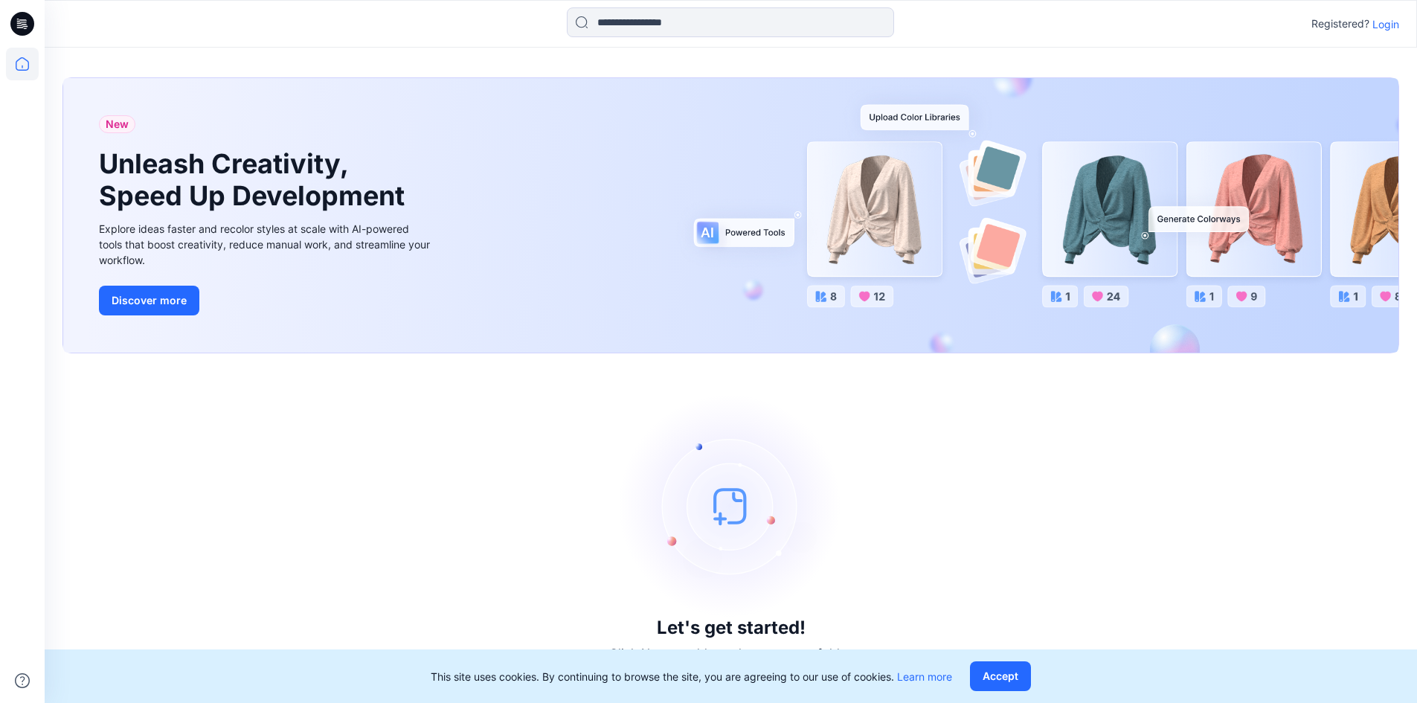 The image size is (1417, 703). What do you see at coordinates (1340, 24) in the screenshot?
I see `p: Registered?` at bounding box center [1340, 24].